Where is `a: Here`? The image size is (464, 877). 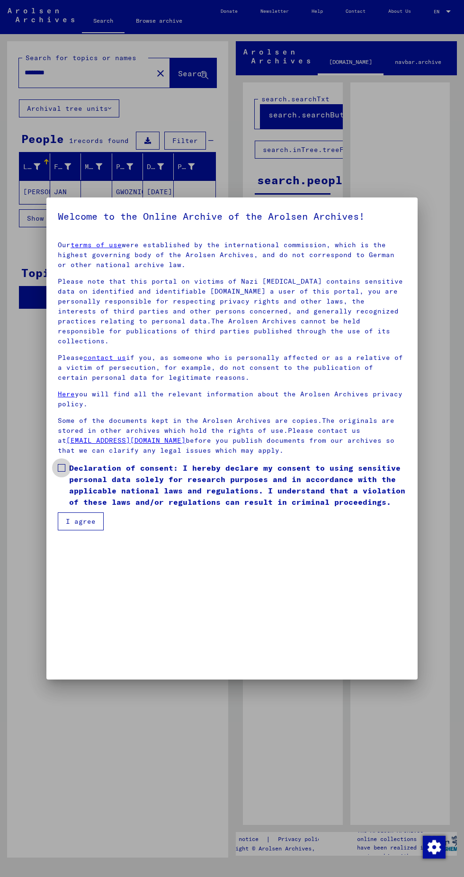 a: Here is located at coordinates (66, 394).